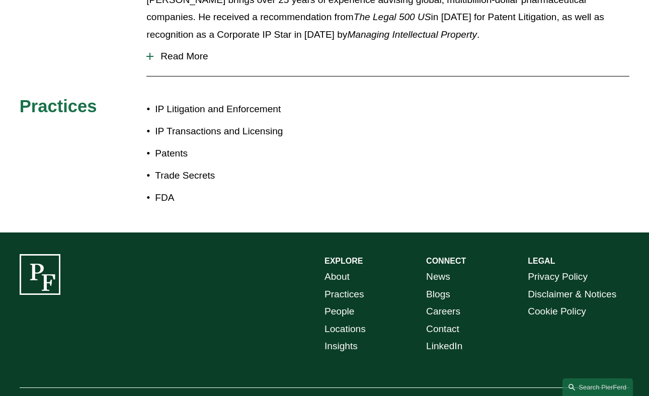 This screenshot has width=649, height=396. Describe the element at coordinates (444, 346) in the screenshot. I see `a: LinkedIn` at that location.